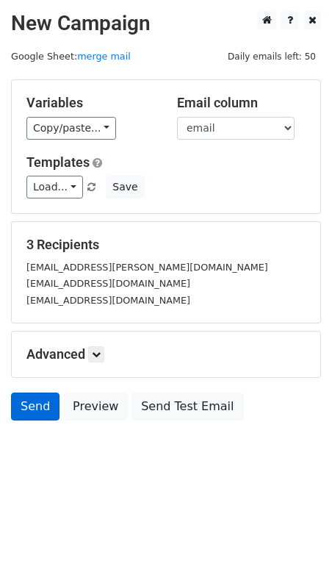  What do you see at coordinates (166, 24) in the screenshot?
I see `h2: New Campaign` at bounding box center [166, 24].